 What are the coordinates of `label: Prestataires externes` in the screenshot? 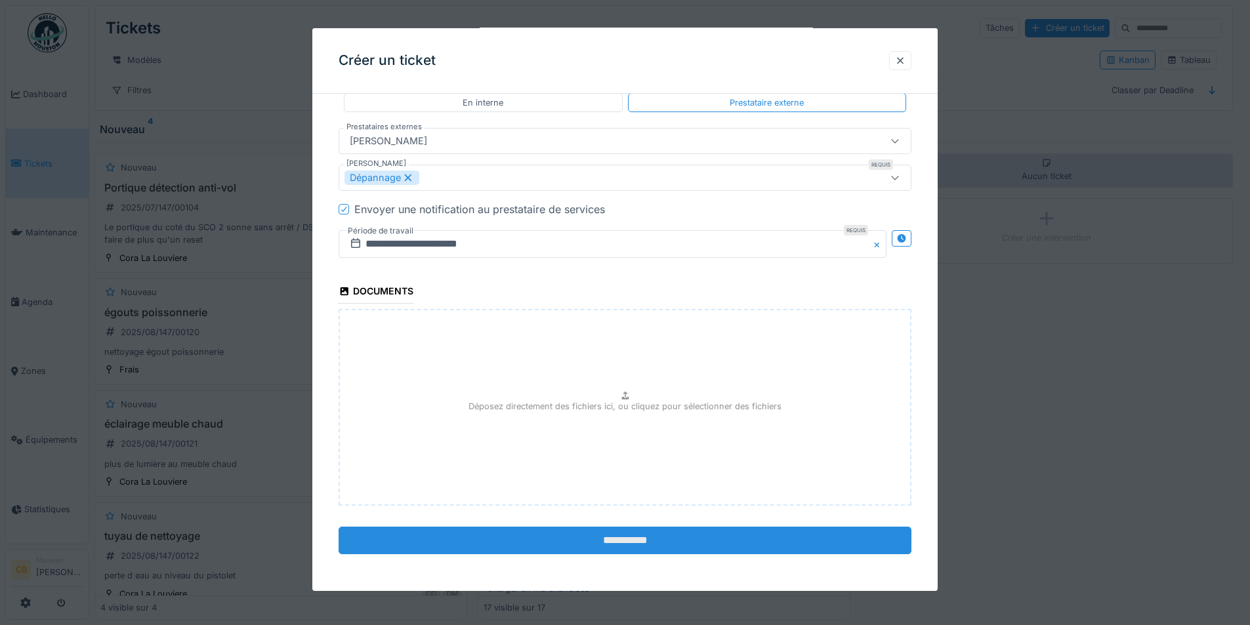 It's located at (384, 127).